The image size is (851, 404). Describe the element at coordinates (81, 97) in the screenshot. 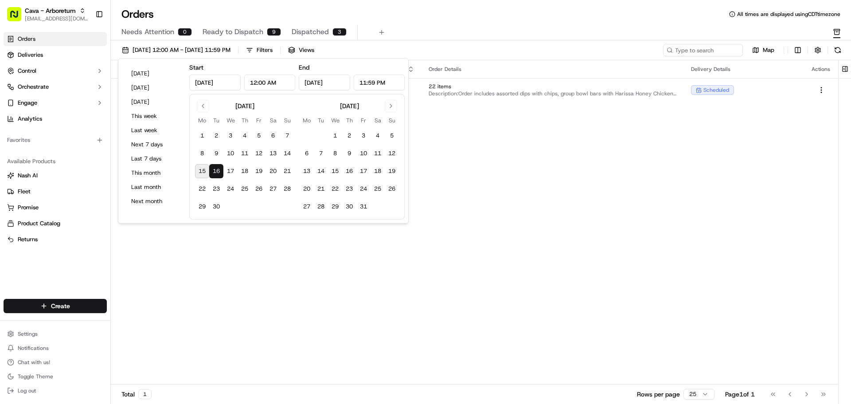

I see `div: We're available if you need us!` at that location.